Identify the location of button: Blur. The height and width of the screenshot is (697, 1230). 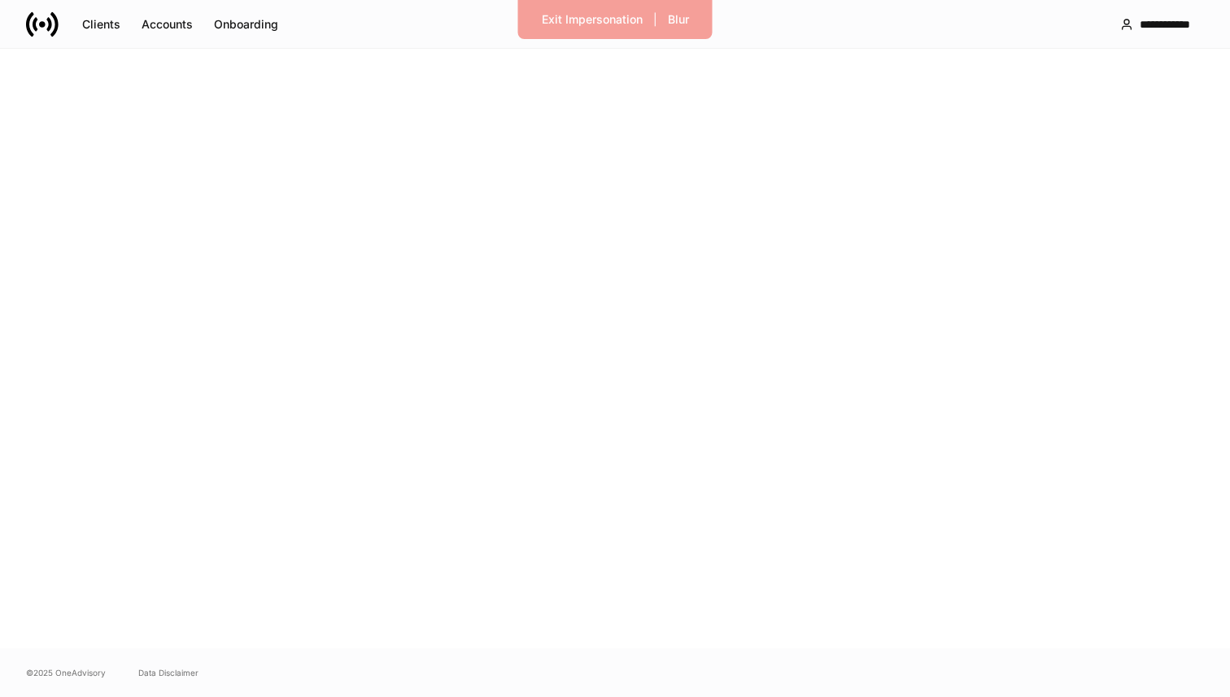
(678, 20).